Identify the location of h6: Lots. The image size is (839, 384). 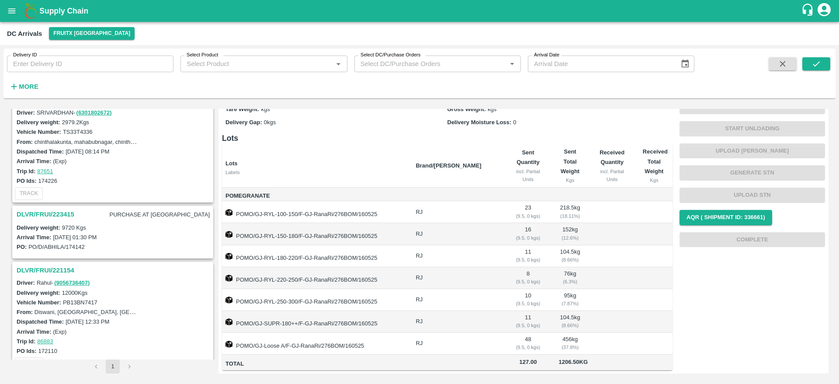
(447, 138).